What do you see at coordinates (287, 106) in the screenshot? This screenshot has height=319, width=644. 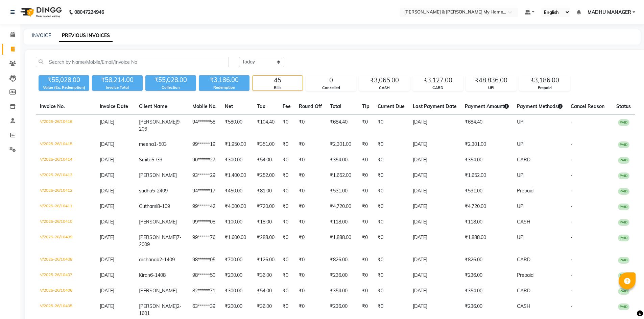 I see `span: Fee` at bounding box center [287, 106].